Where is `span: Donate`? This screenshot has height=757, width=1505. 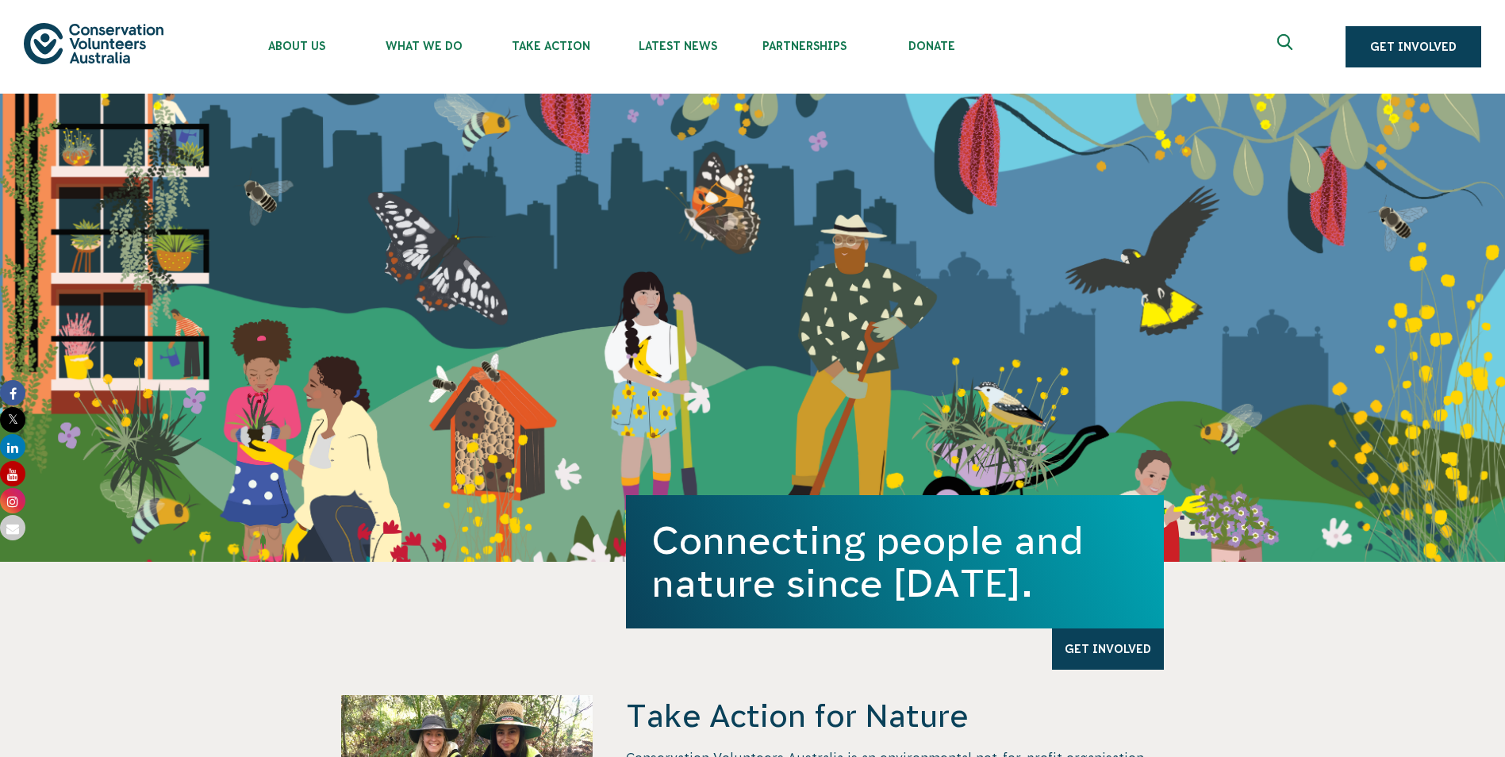
span: Donate is located at coordinates (932, 46).